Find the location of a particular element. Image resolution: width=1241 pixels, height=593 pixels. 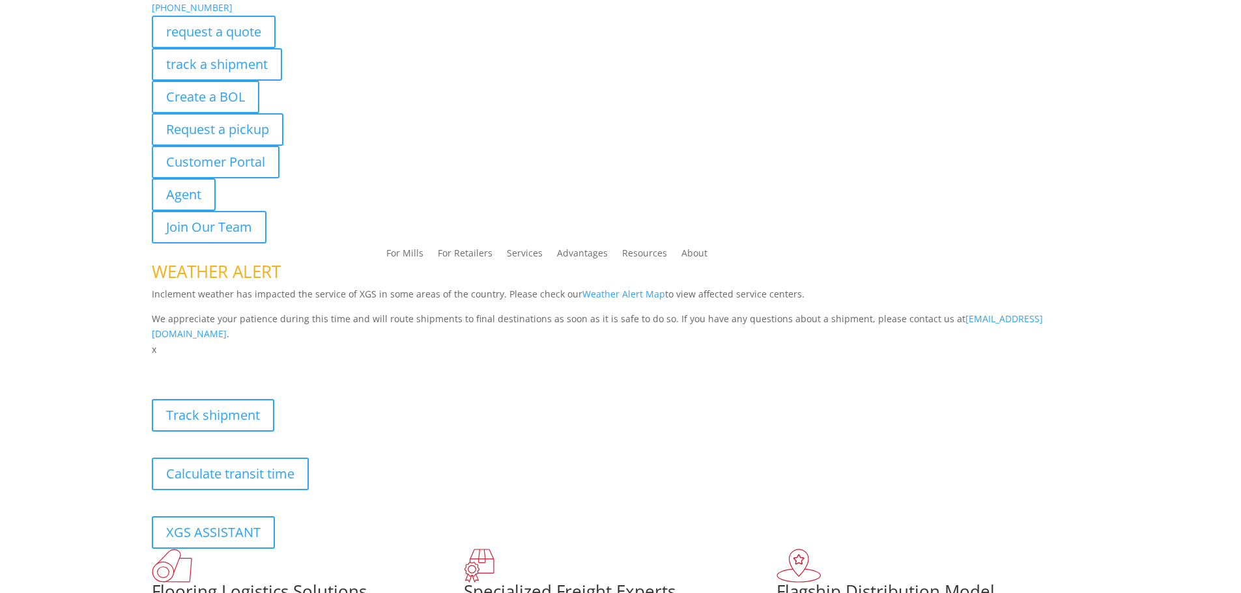

a: track a shipment is located at coordinates (217, 64).